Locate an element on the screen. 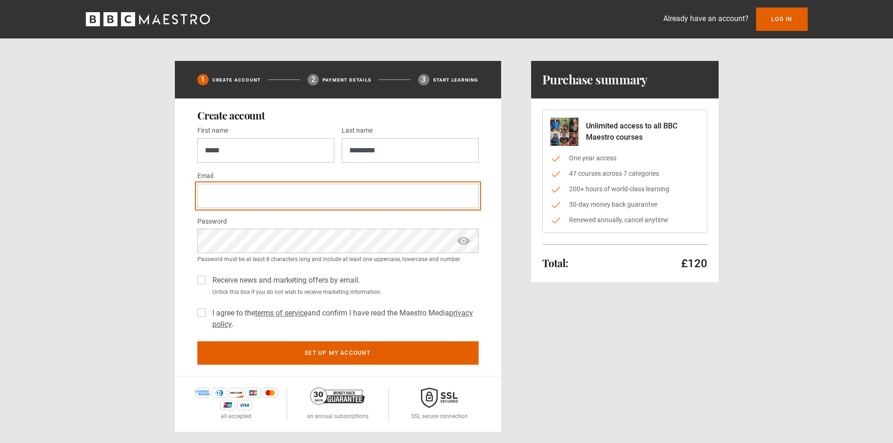  img: amex is located at coordinates (202, 393).